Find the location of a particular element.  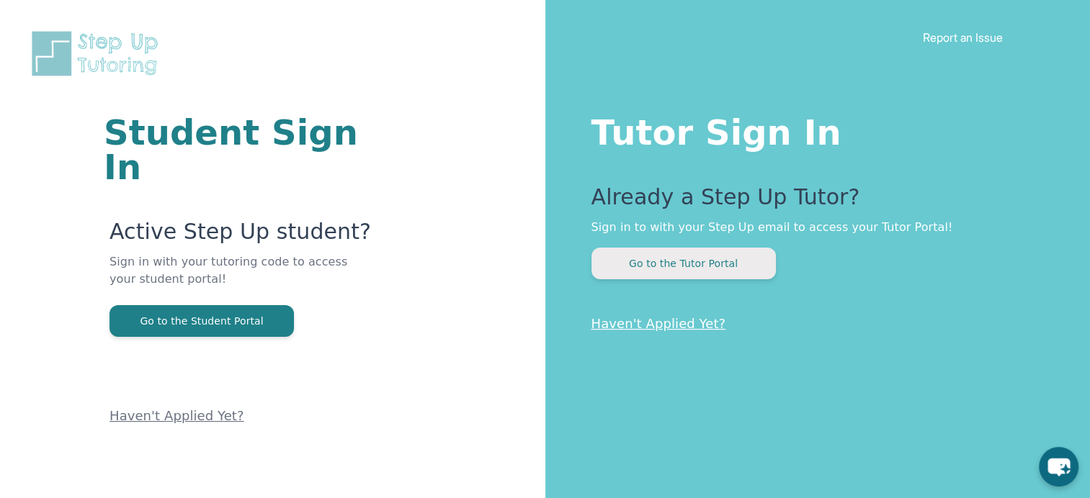

h1: Tutor Sign In is located at coordinates (812, 130).